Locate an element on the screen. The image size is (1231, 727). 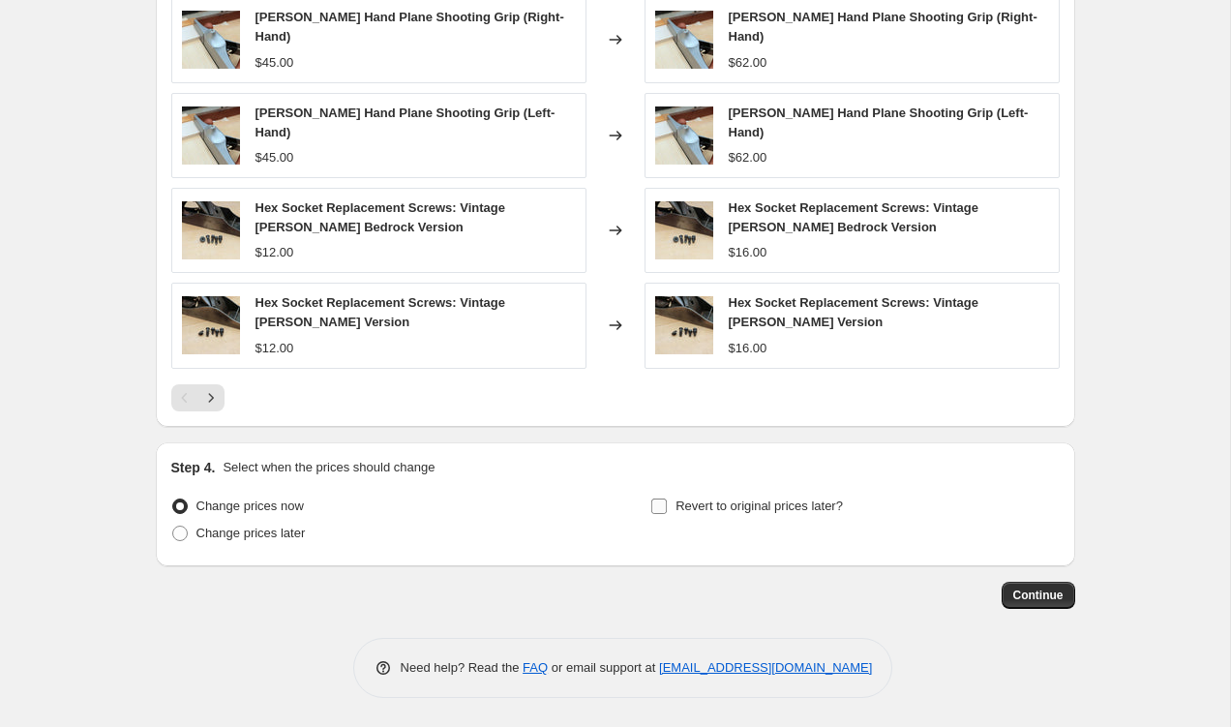
span: or email support at is located at coordinates (603, 667).